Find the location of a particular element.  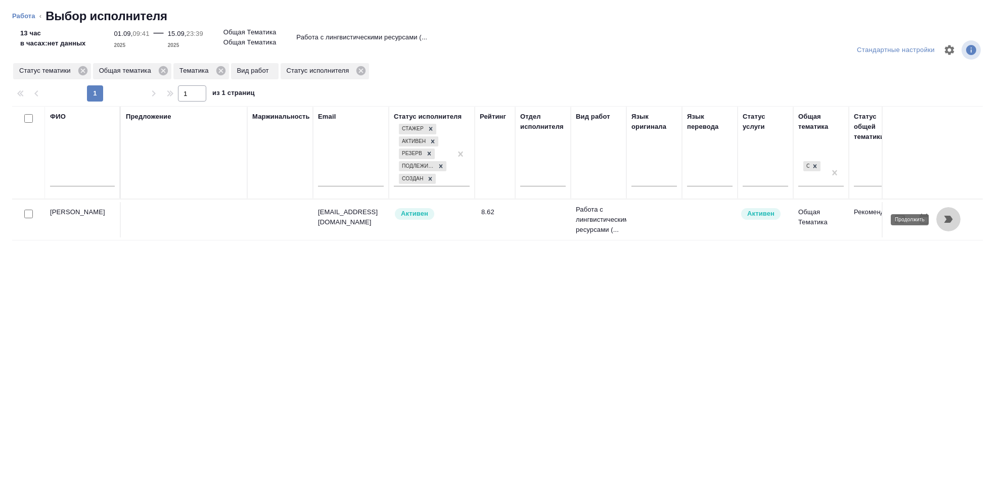

td: Общая Тематика is located at coordinates (821, 220).